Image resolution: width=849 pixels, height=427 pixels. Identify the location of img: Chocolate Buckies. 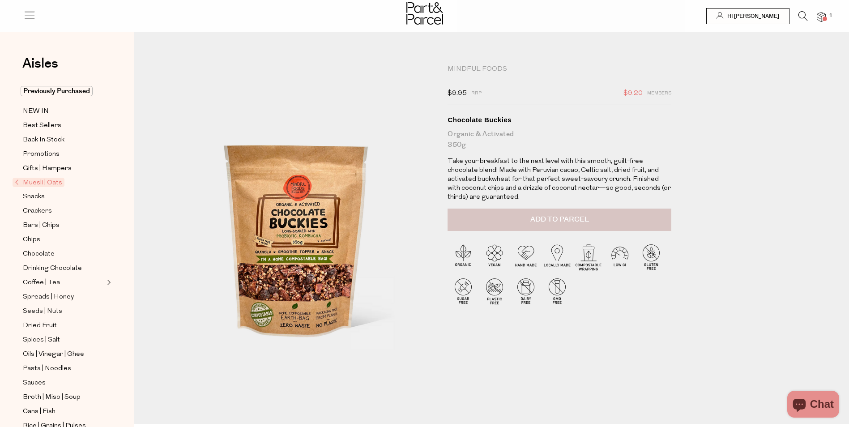
(298, 229).